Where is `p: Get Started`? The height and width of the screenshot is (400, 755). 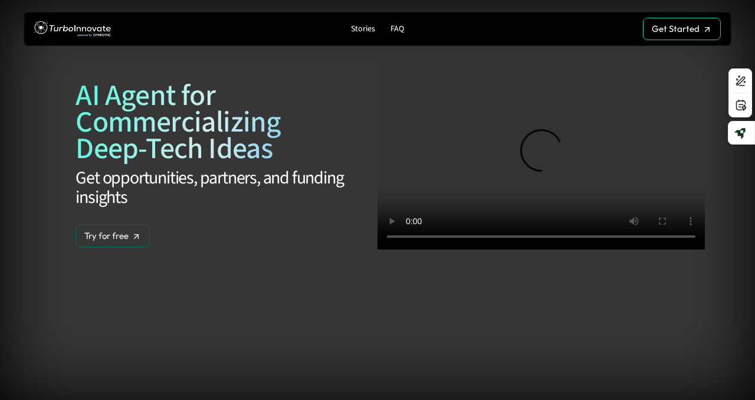
p: Get Started is located at coordinates (675, 29).